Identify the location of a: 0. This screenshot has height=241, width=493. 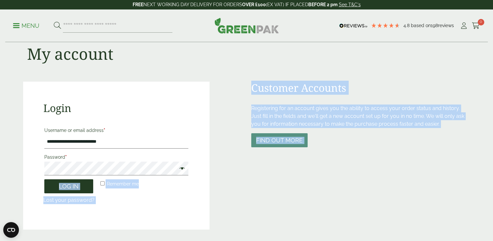
(476, 26).